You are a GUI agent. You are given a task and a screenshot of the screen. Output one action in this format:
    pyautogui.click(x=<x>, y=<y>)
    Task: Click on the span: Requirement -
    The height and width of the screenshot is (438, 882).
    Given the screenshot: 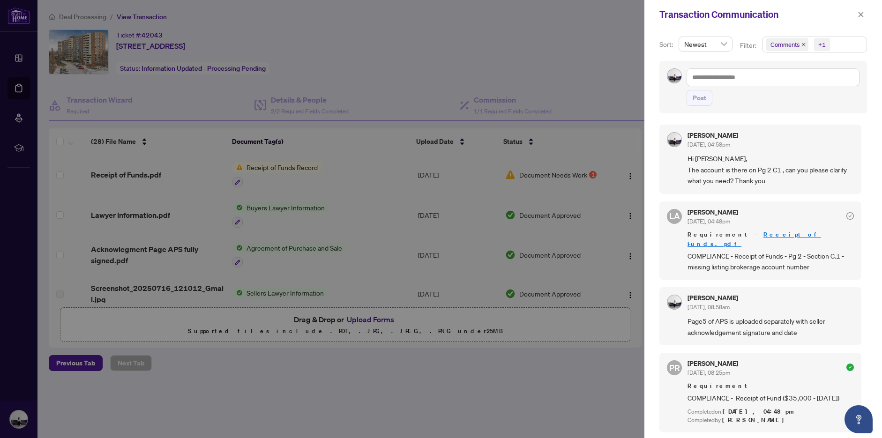 What is the action you would take?
    pyautogui.click(x=770, y=239)
    